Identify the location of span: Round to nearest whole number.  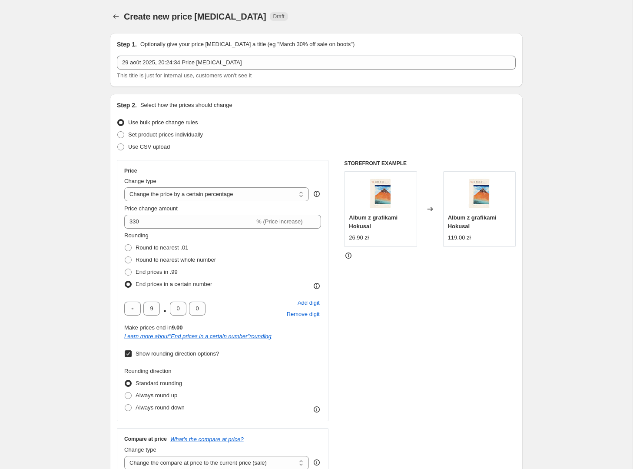
(176, 259).